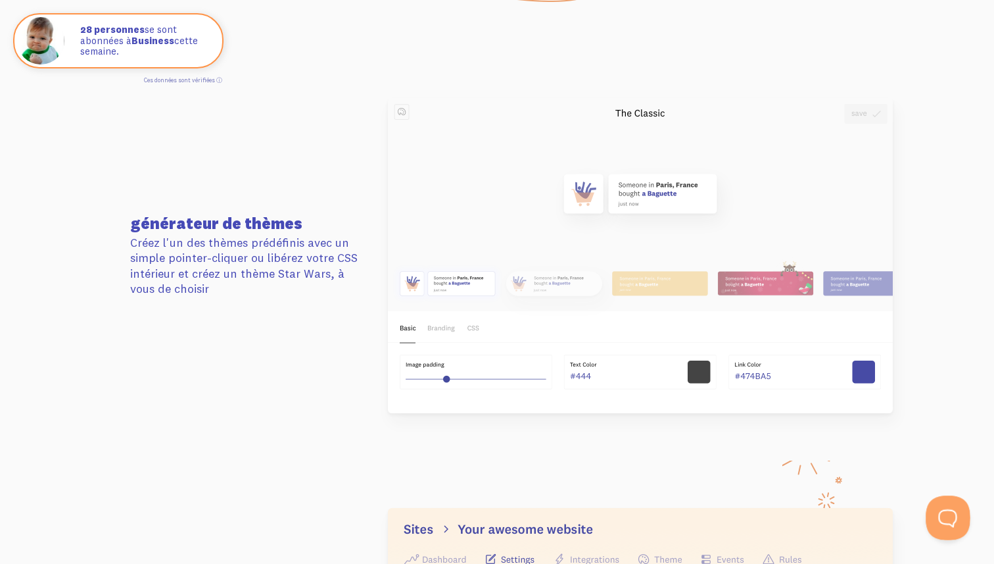 Image resolution: width=994 pixels, height=564 pixels. I want to click on font: se sont abonnées à, so click(128, 35).